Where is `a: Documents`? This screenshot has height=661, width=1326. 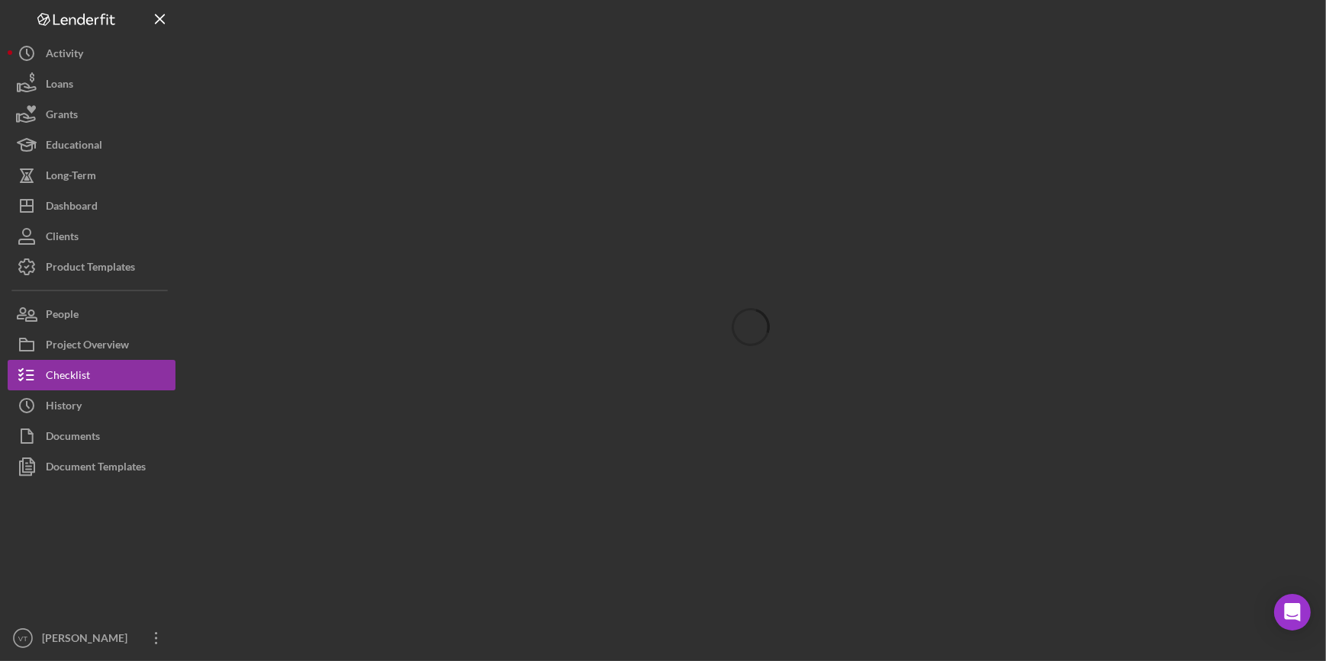 a: Documents is located at coordinates (92, 436).